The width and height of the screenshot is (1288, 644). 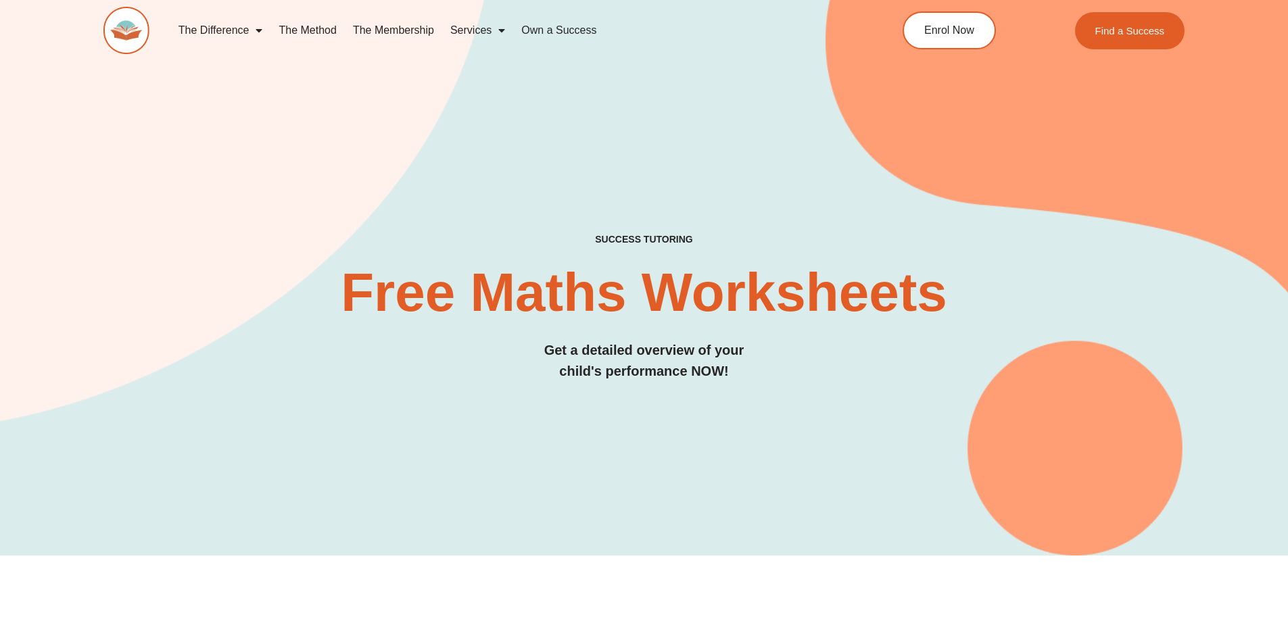 What do you see at coordinates (477, 30) in the screenshot?
I see `a: Services` at bounding box center [477, 30].